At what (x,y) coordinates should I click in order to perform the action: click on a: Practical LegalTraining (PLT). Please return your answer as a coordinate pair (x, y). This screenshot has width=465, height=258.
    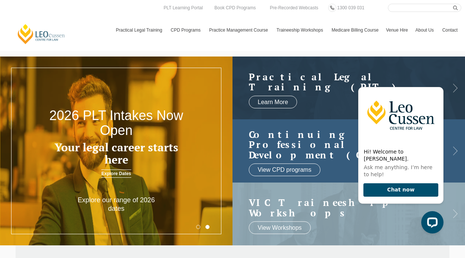
    Looking at the image, I should click on (341, 81).